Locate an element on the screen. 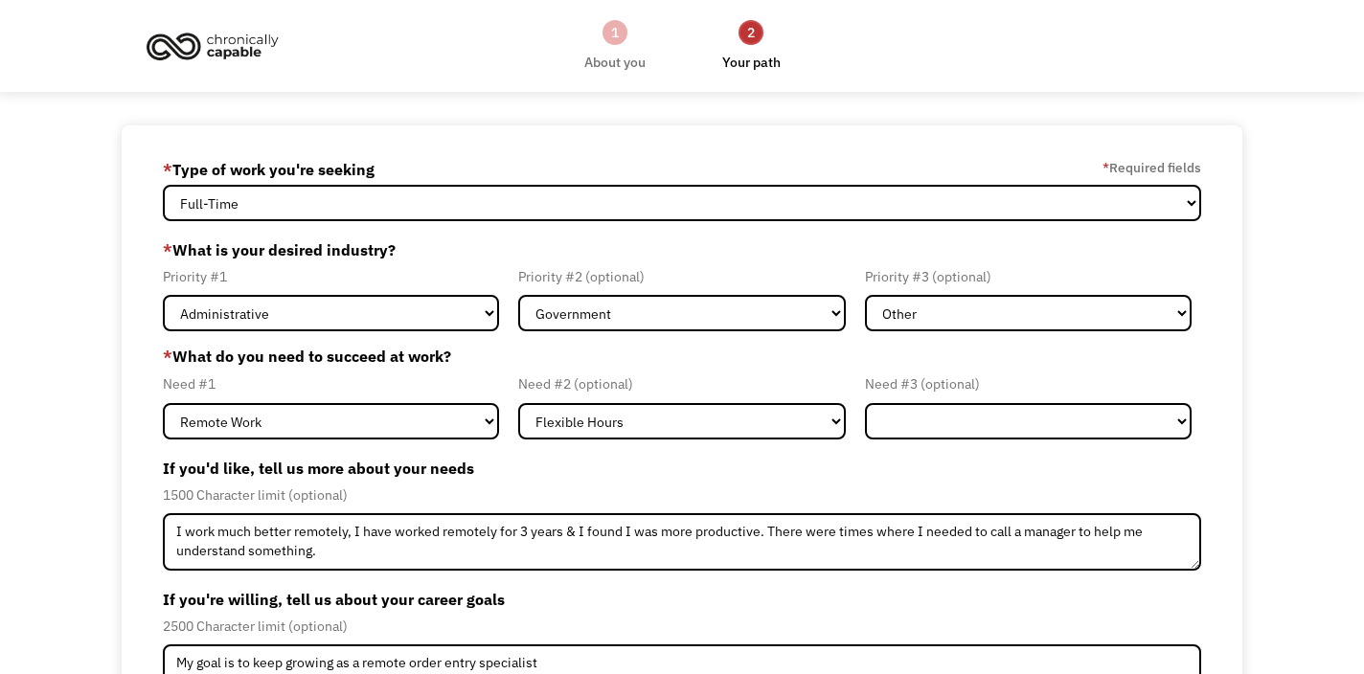 Image resolution: width=1364 pixels, height=674 pixels. label: If you're willing, tell us about your career goals is located at coordinates (682, 600).